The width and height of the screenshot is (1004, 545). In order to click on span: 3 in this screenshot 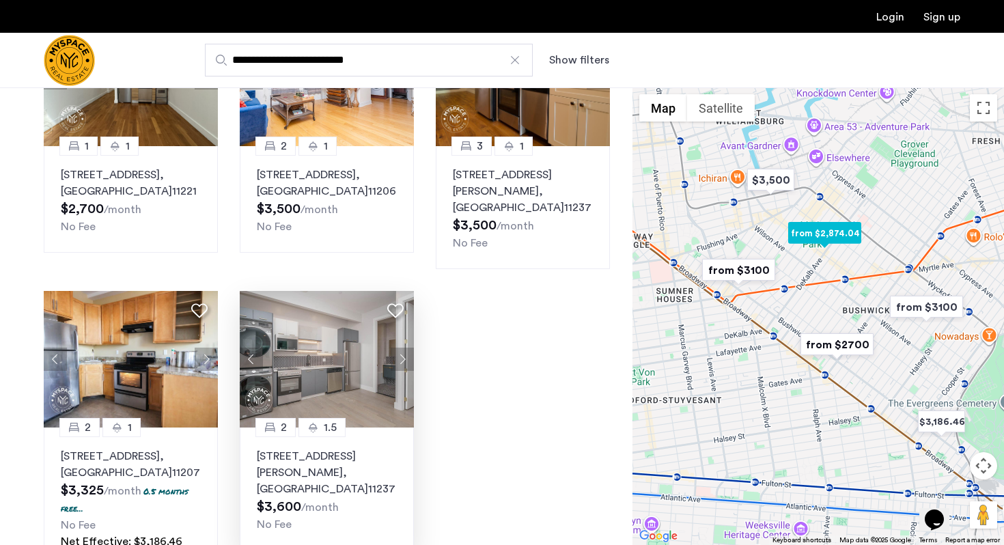, I will do `click(479, 146)`.